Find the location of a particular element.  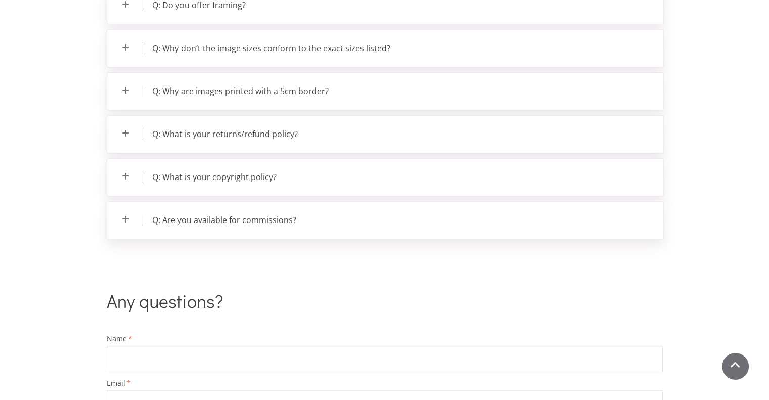

p: Q: What is your returns/refund policy? is located at coordinates (385, 134).